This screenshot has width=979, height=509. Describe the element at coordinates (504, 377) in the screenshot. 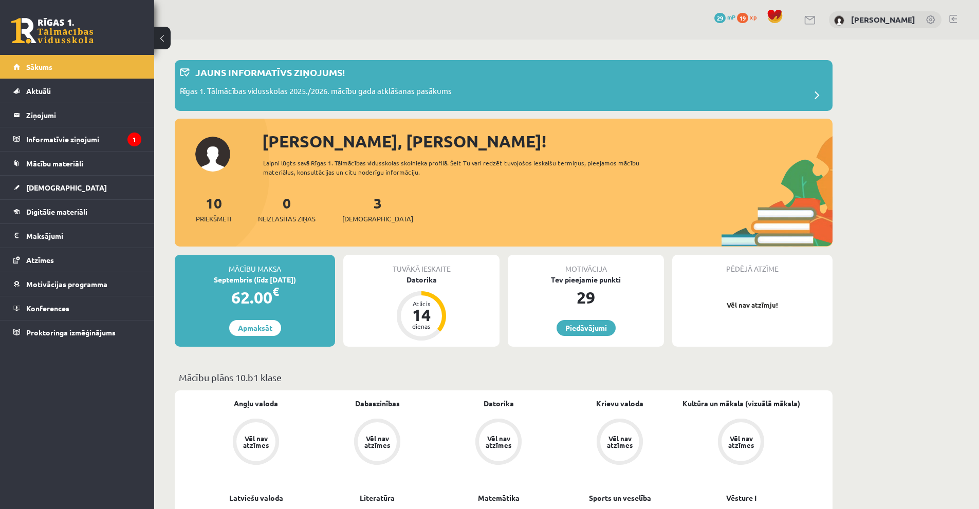

I see `p: Mācību plāns 10.b1 klase` at that location.